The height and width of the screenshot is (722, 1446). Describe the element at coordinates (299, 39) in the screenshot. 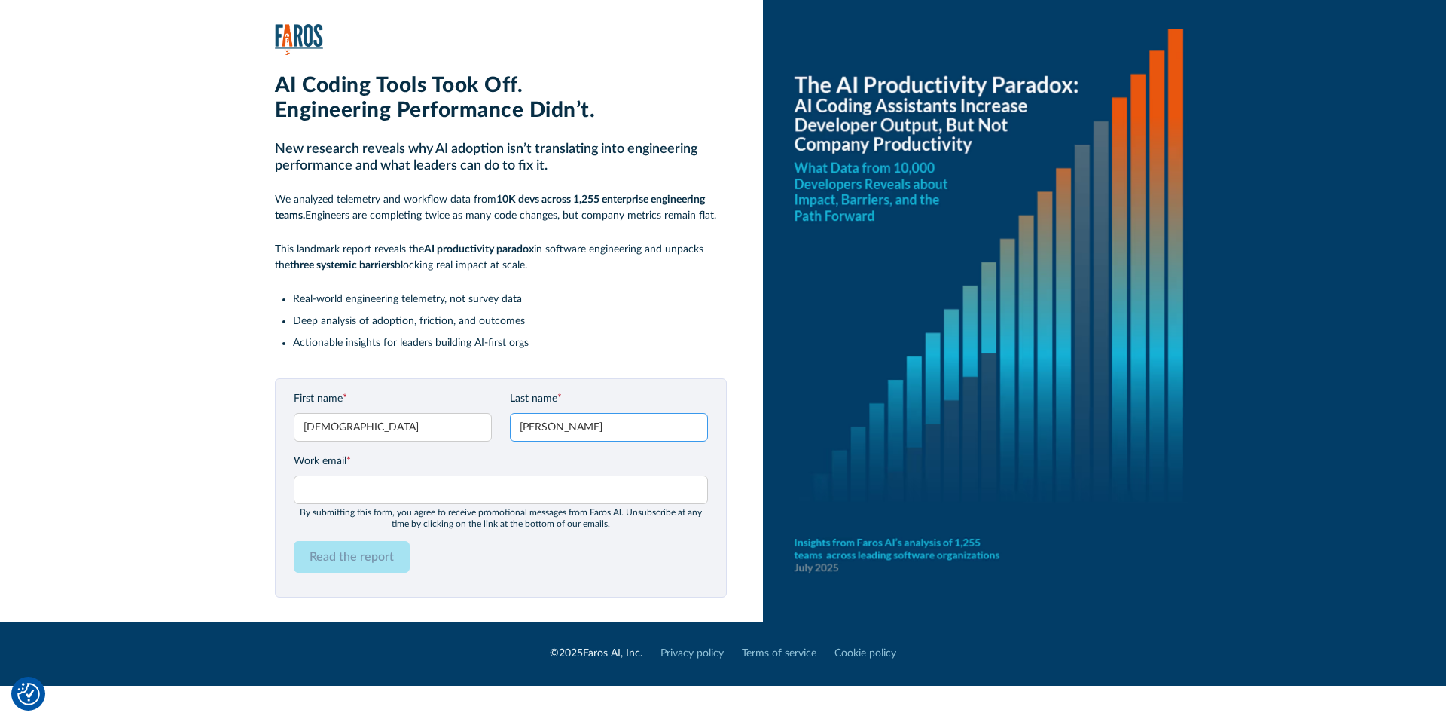

I see `img: Faros Logo` at that location.